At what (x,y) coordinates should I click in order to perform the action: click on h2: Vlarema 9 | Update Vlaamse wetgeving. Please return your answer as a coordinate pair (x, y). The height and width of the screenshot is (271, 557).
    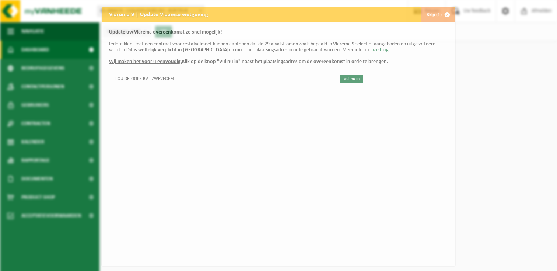
    Looking at the image, I should click on (158, 14).